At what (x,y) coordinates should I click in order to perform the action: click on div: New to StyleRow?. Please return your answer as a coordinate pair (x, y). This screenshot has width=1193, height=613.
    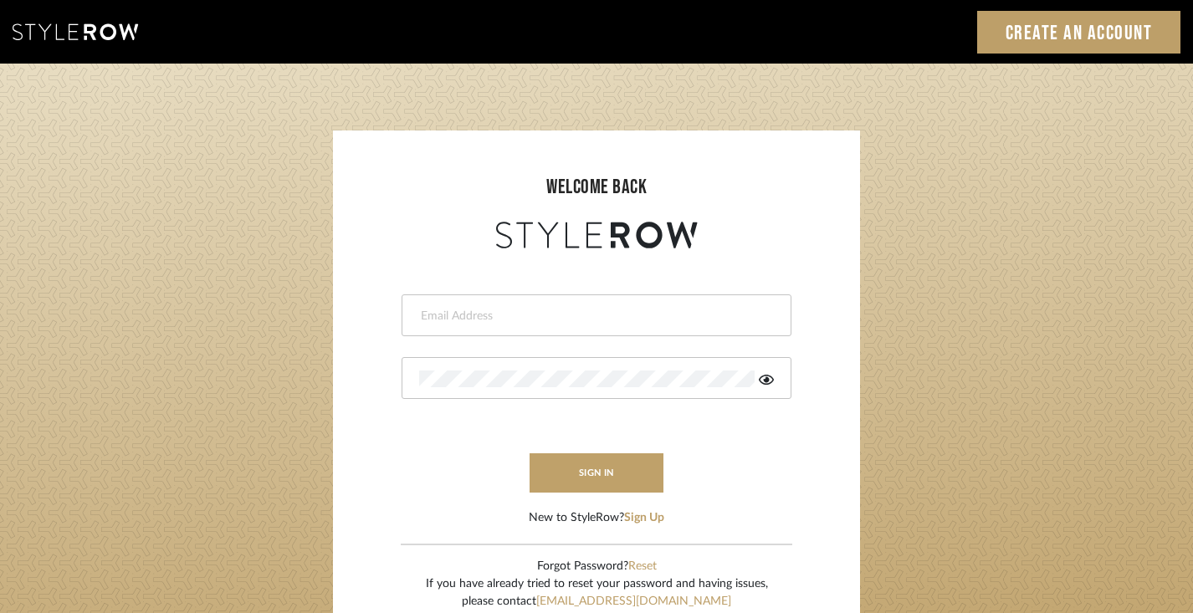
    Looking at the image, I should click on (596, 518).